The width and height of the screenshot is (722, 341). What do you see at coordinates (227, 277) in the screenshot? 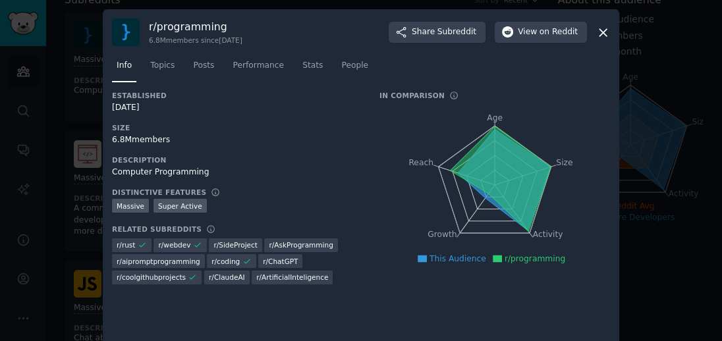
I see `span: r/ ClaudeAI` at bounding box center [227, 277].